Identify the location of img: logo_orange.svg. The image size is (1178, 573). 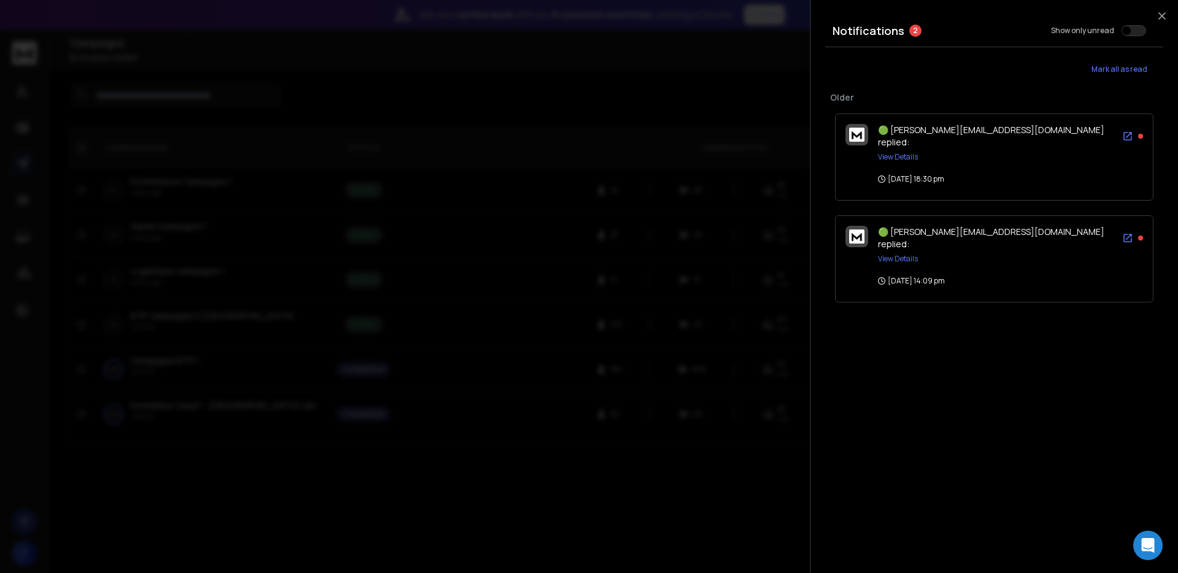
(25, 25).